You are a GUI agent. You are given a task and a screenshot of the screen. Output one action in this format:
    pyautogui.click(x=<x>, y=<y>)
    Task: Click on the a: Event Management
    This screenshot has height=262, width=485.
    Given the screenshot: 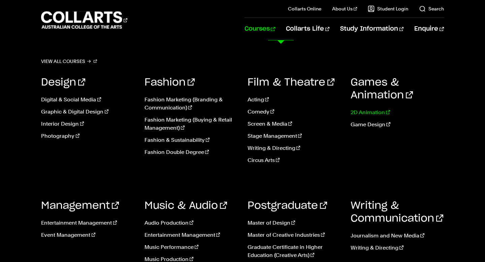 What is the action you would take?
    pyautogui.click(x=88, y=235)
    